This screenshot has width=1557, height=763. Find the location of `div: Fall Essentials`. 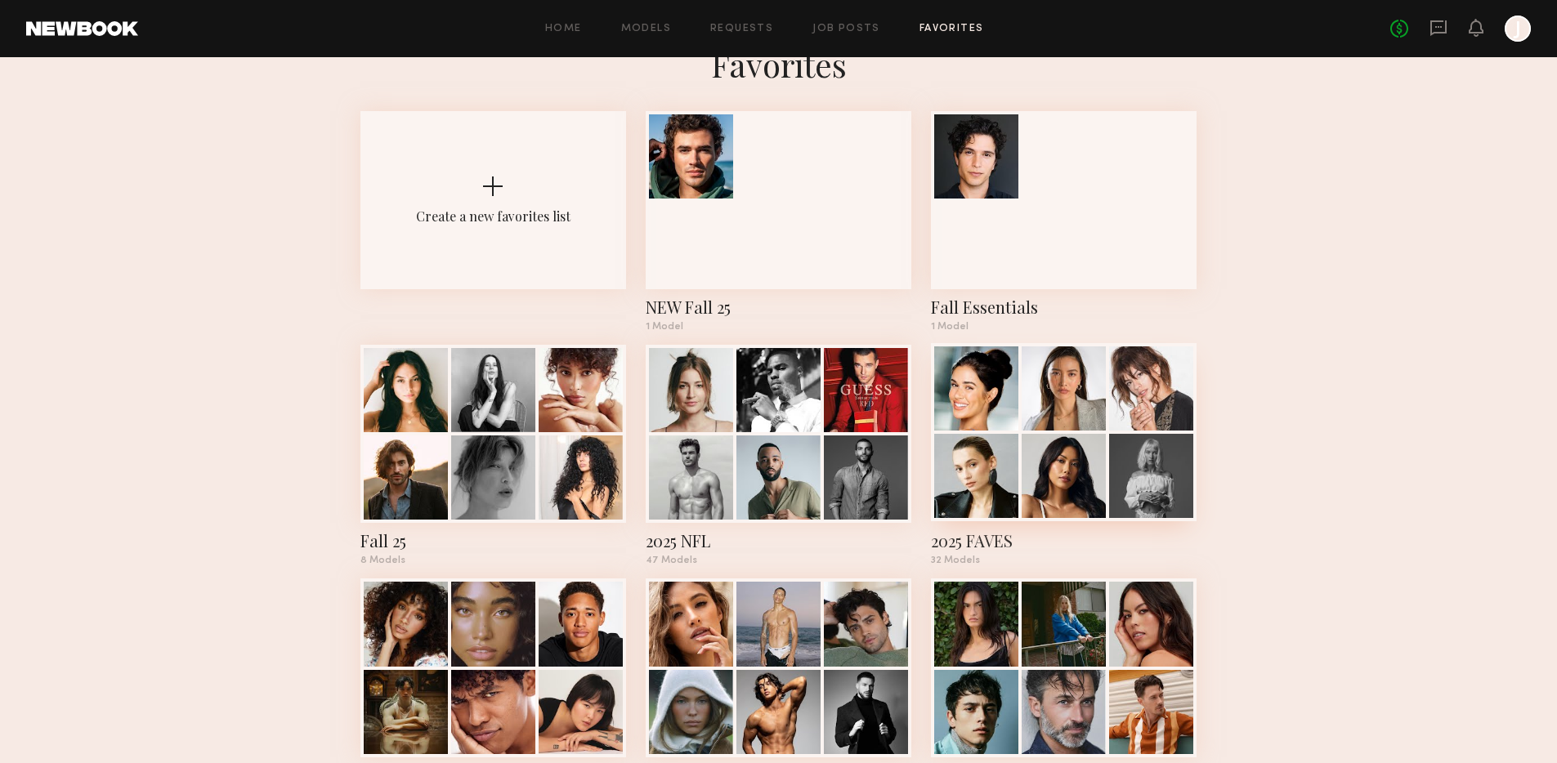

div: Fall Essentials is located at coordinates (1063, 307).